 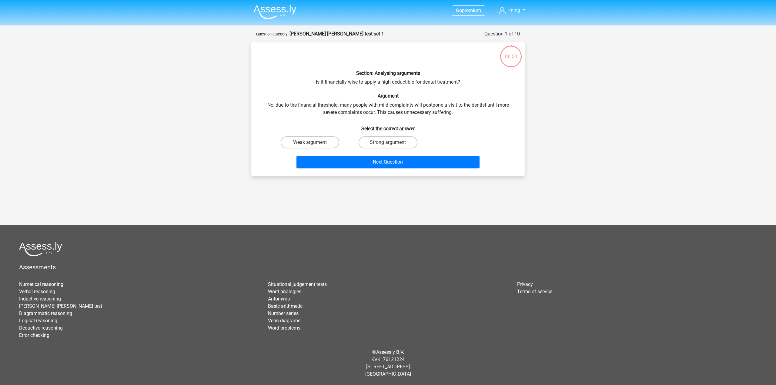 What do you see at coordinates (388, 96) in the screenshot?
I see `h6: Argument` at bounding box center [388, 96].